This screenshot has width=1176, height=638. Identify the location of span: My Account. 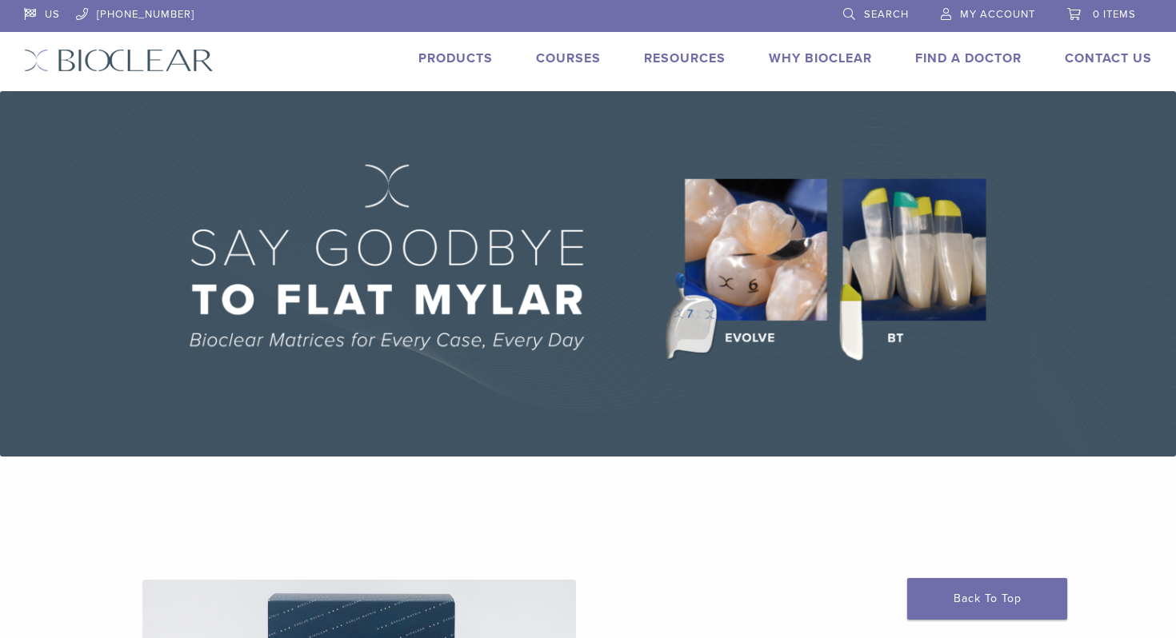
(997, 14).